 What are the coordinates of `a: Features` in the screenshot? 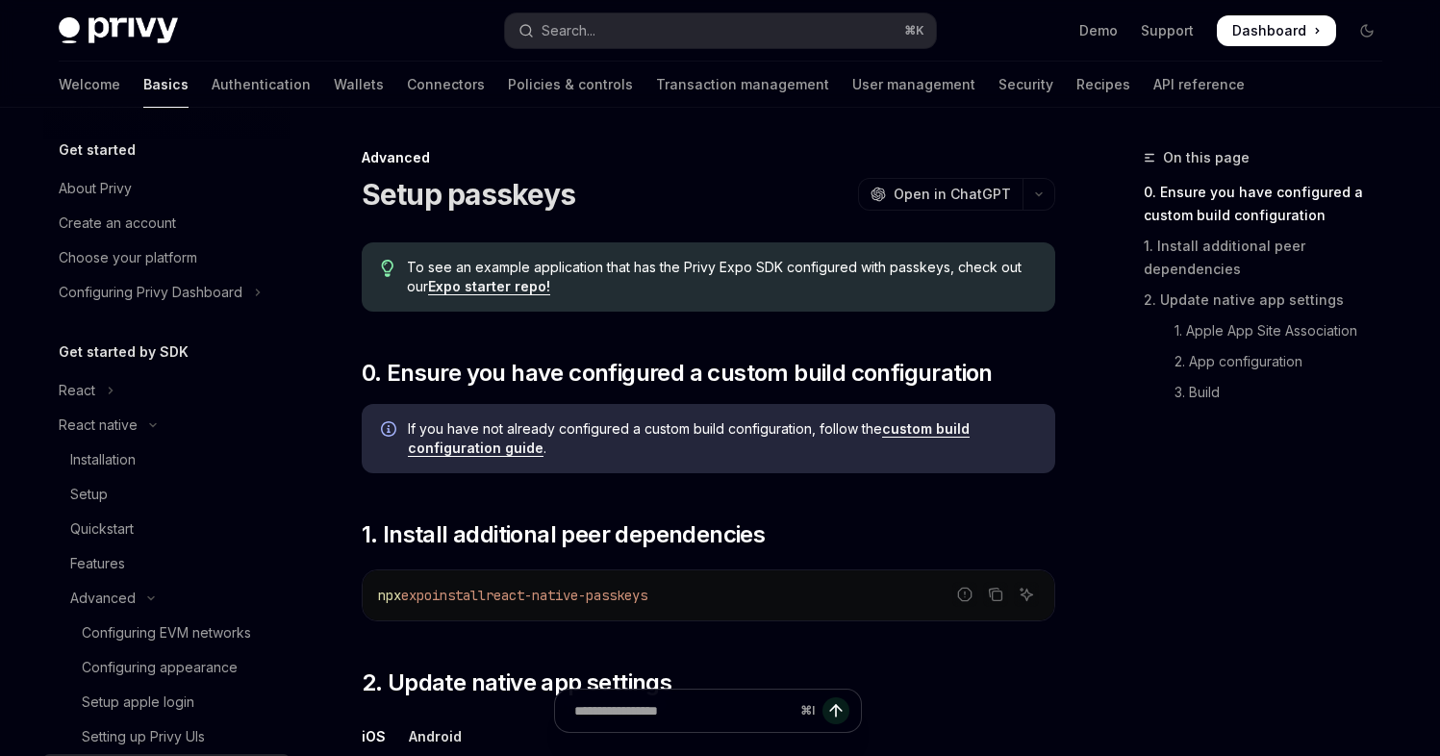 It's located at (166, 564).